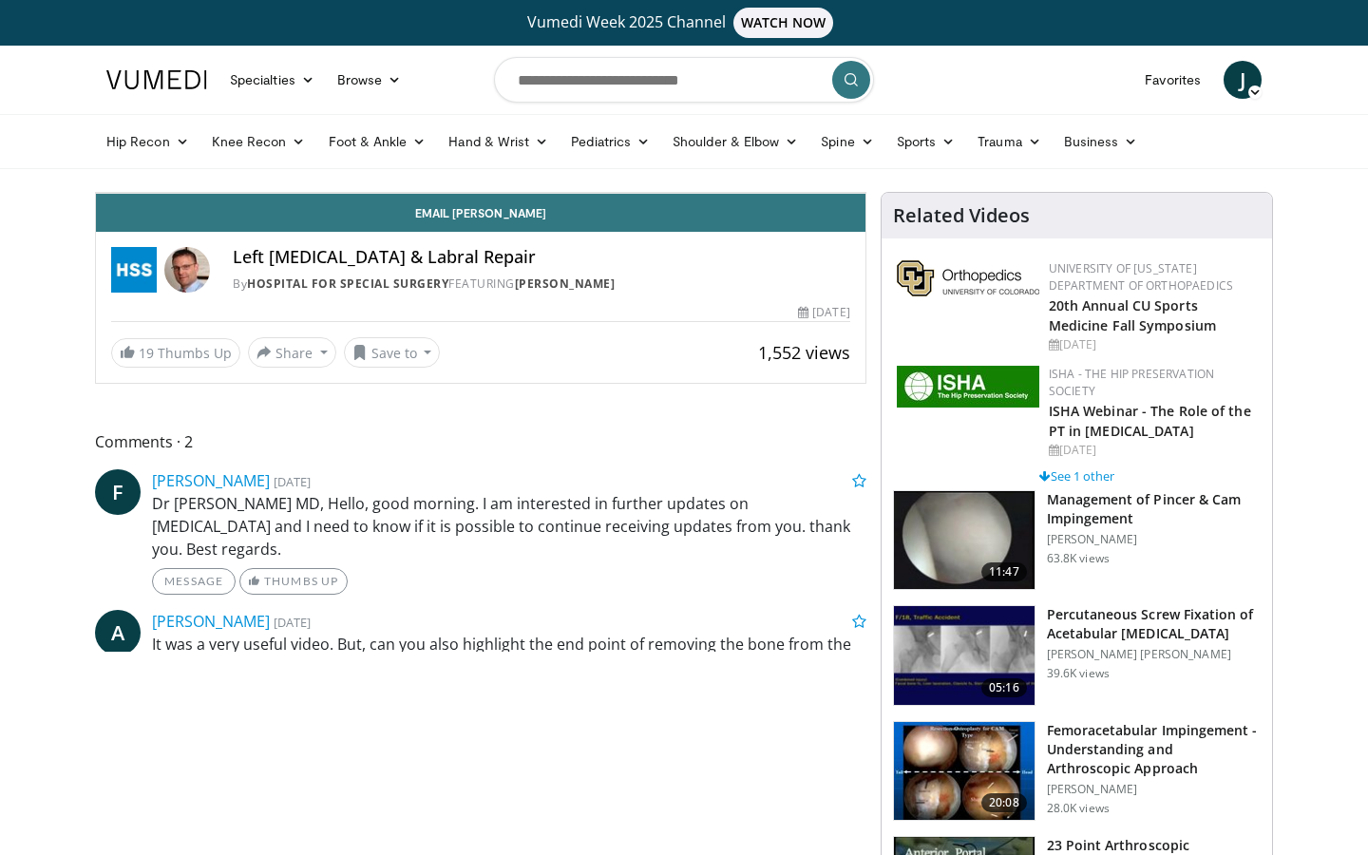 Image resolution: width=1368 pixels, height=855 pixels. I want to click on a: Hand & Wrist, so click(498, 142).